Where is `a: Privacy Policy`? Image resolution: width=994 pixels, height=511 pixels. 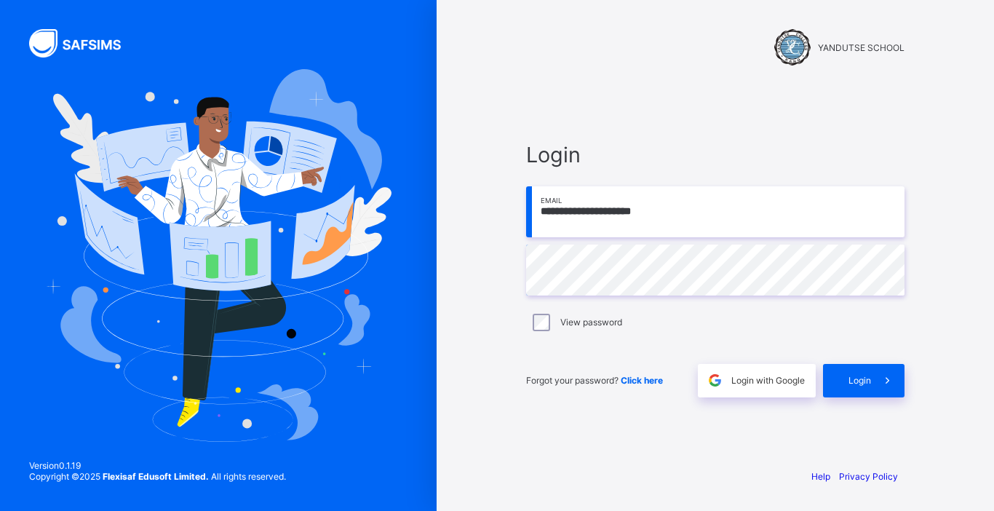 a: Privacy Policy is located at coordinates (868, 476).